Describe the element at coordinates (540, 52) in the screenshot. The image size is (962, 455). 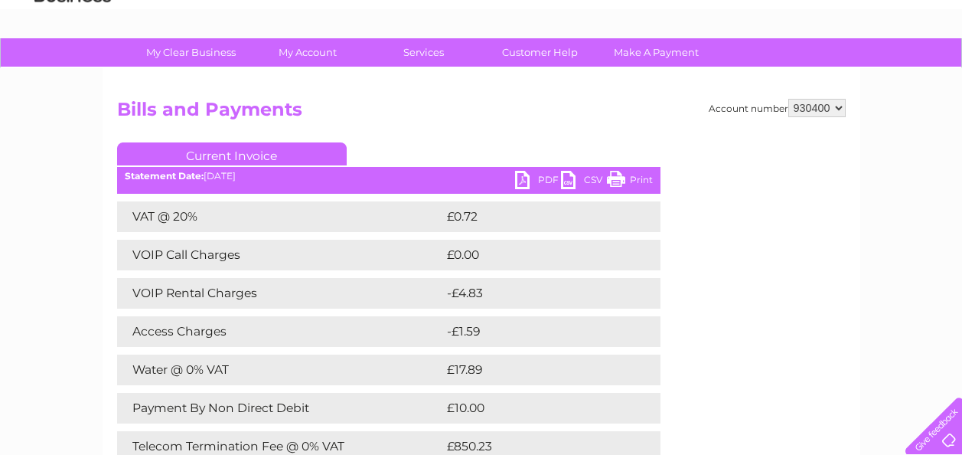
I see `a: Customer Help` at that location.